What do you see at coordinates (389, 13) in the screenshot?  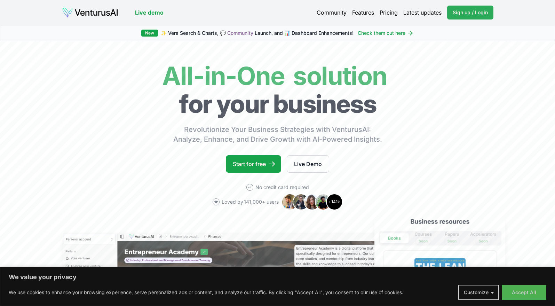 I see `a: Pricing` at bounding box center [389, 13].